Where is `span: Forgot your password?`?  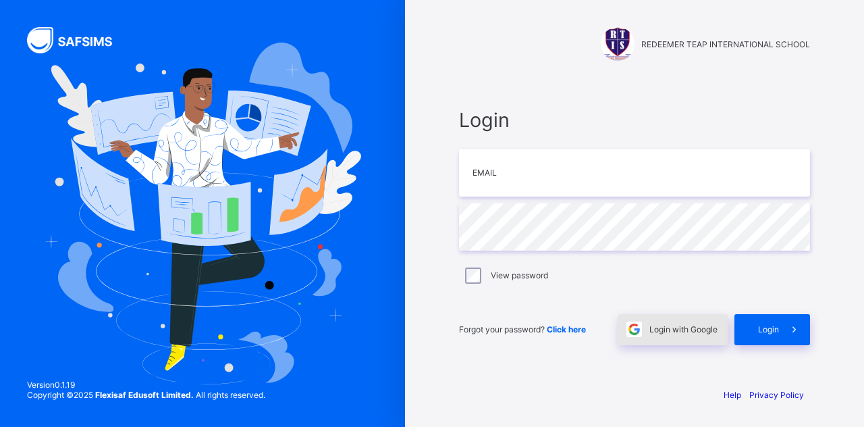
span: Forgot your password? is located at coordinates (522, 329).